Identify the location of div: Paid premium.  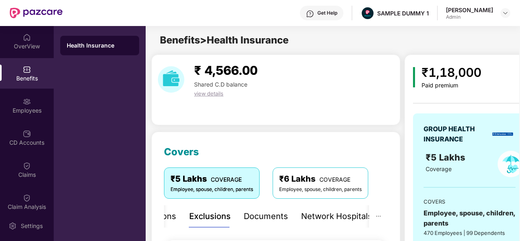
(451, 85).